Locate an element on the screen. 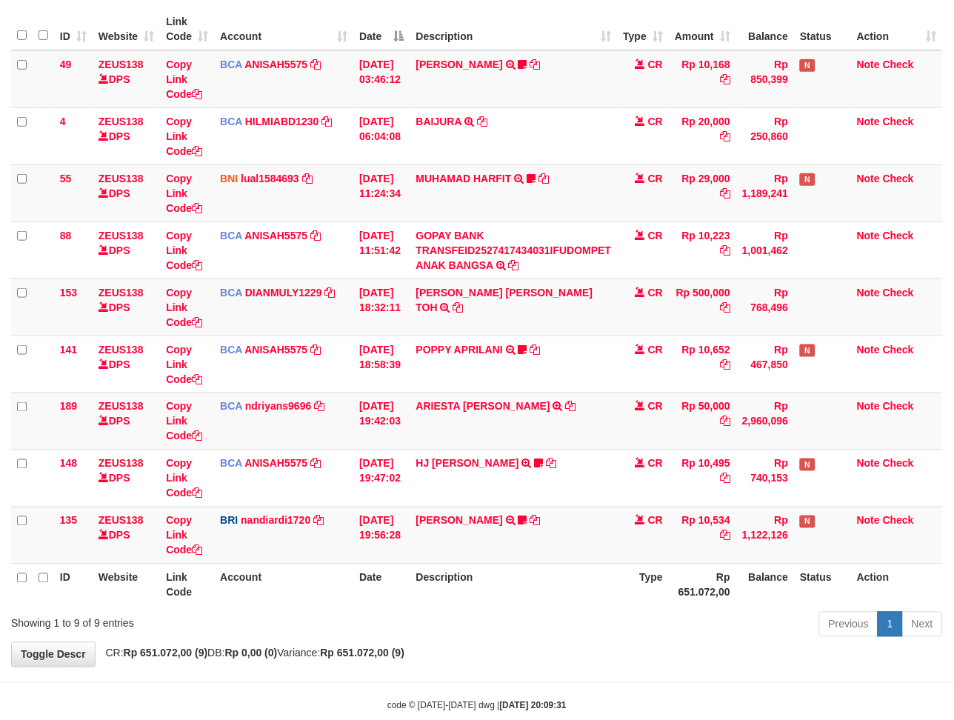 This screenshot has height=720, width=954. td: Rp 250,860 is located at coordinates (765, 136).